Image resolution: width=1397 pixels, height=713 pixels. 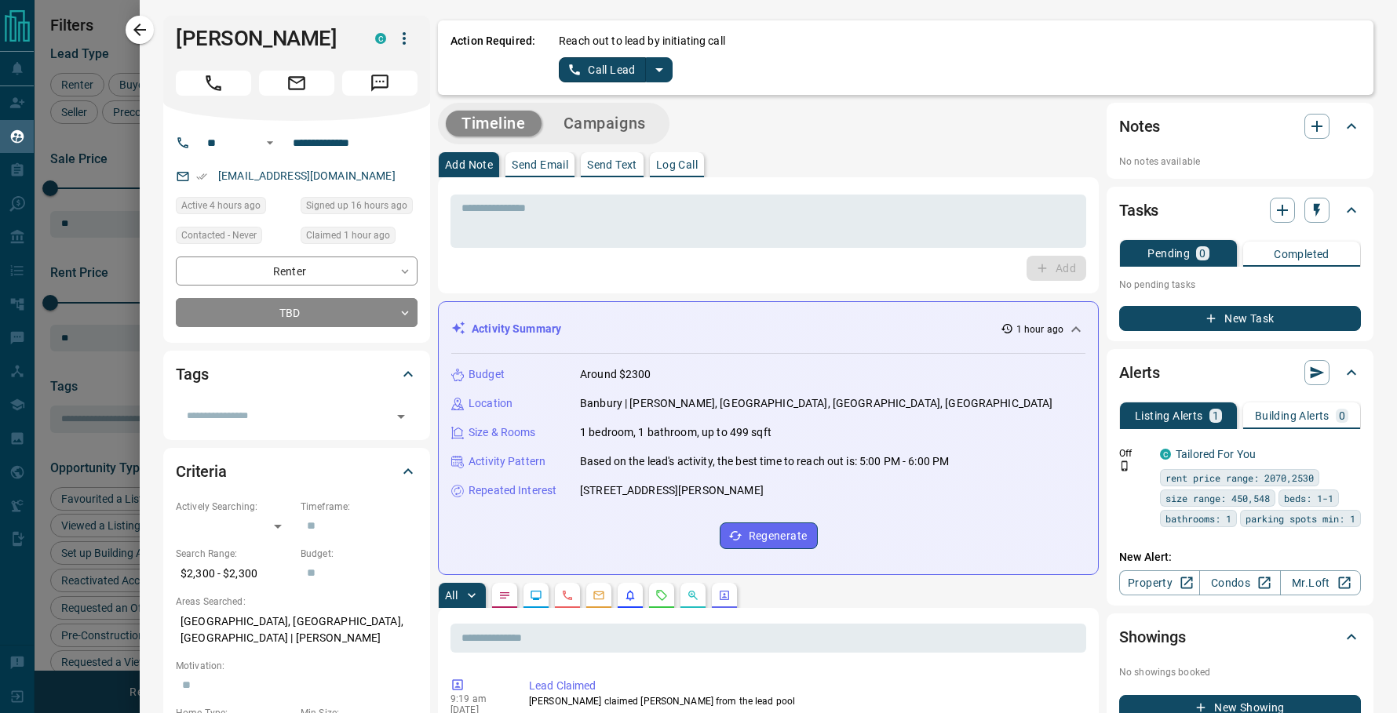 What do you see at coordinates (297, 374) in the screenshot?
I see `div: Tags` at bounding box center [297, 374].